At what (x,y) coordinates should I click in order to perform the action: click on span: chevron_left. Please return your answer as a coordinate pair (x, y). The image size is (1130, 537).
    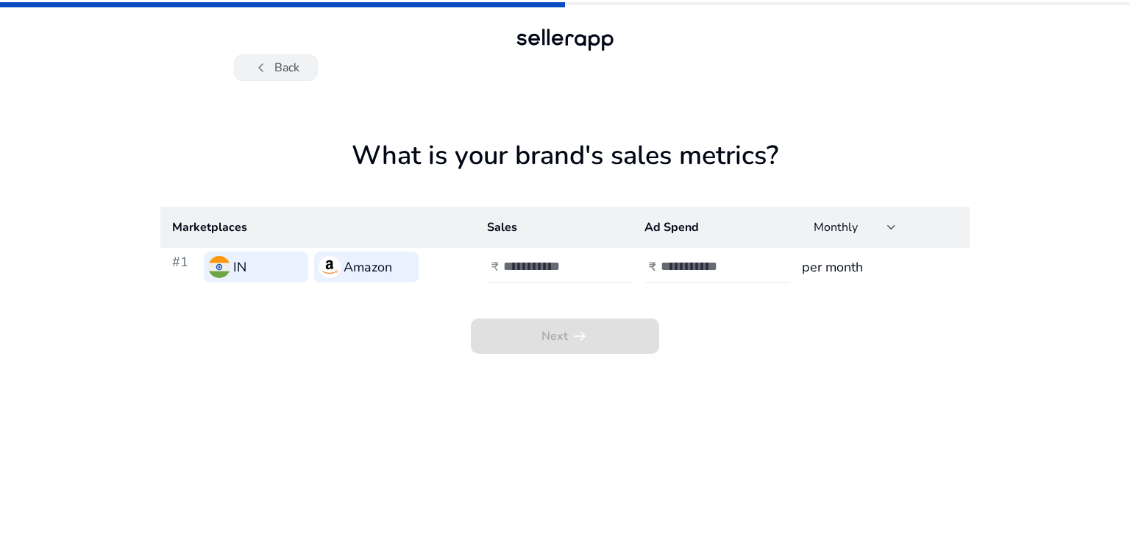
    Looking at the image, I should click on (261, 68).